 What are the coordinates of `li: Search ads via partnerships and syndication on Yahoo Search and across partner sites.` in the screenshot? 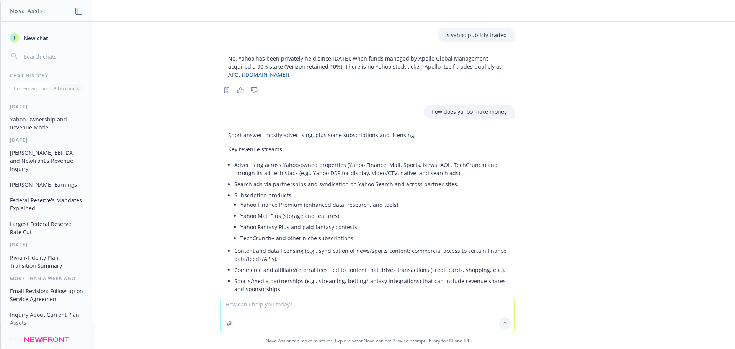 It's located at (370, 184).